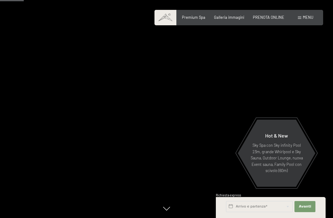  What do you see at coordinates (277, 136) in the screenshot?
I see `span: Hot & New` at bounding box center [277, 136].